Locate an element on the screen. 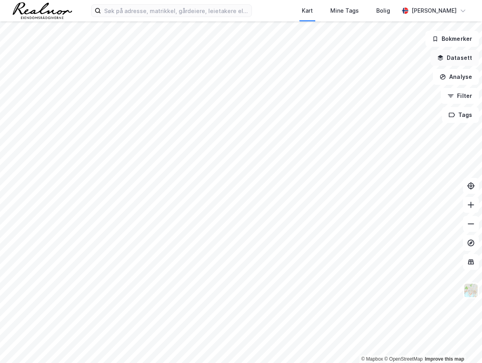  div: Kontrollprogram for chat is located at coordinates (463, 344).